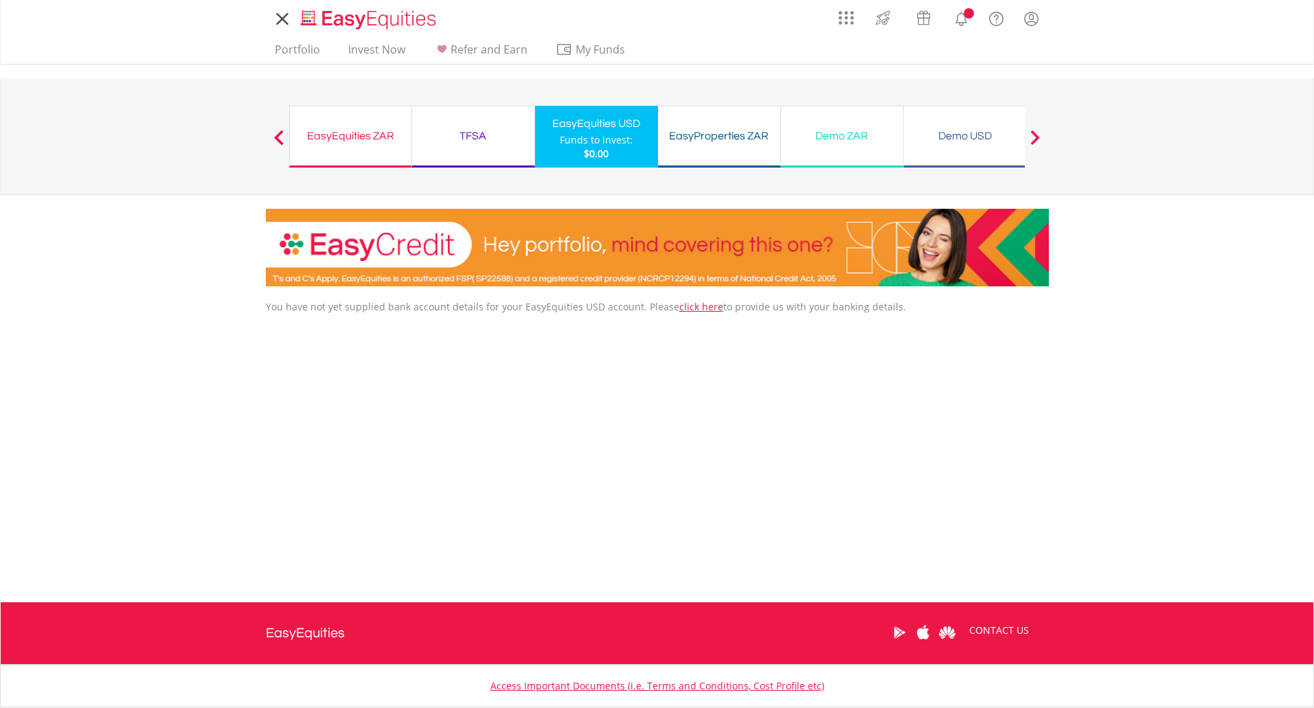  What do you see at coordinates (657, 686) in the screenshot?
I see `a: Access Important Documents (i.e. Terms and Conditions, Cost Profile etc)` at bounding box center [657, 686].